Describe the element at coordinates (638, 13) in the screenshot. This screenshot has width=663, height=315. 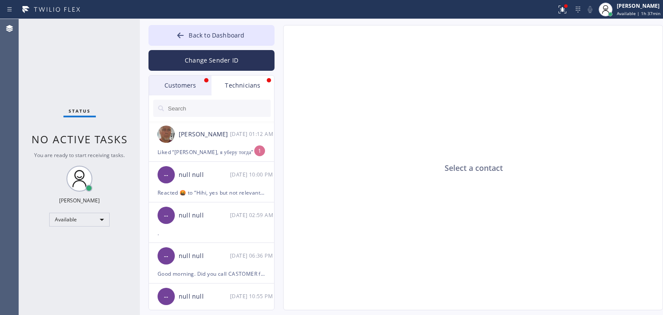
I see `span: Available | 1h 37min` at that location.